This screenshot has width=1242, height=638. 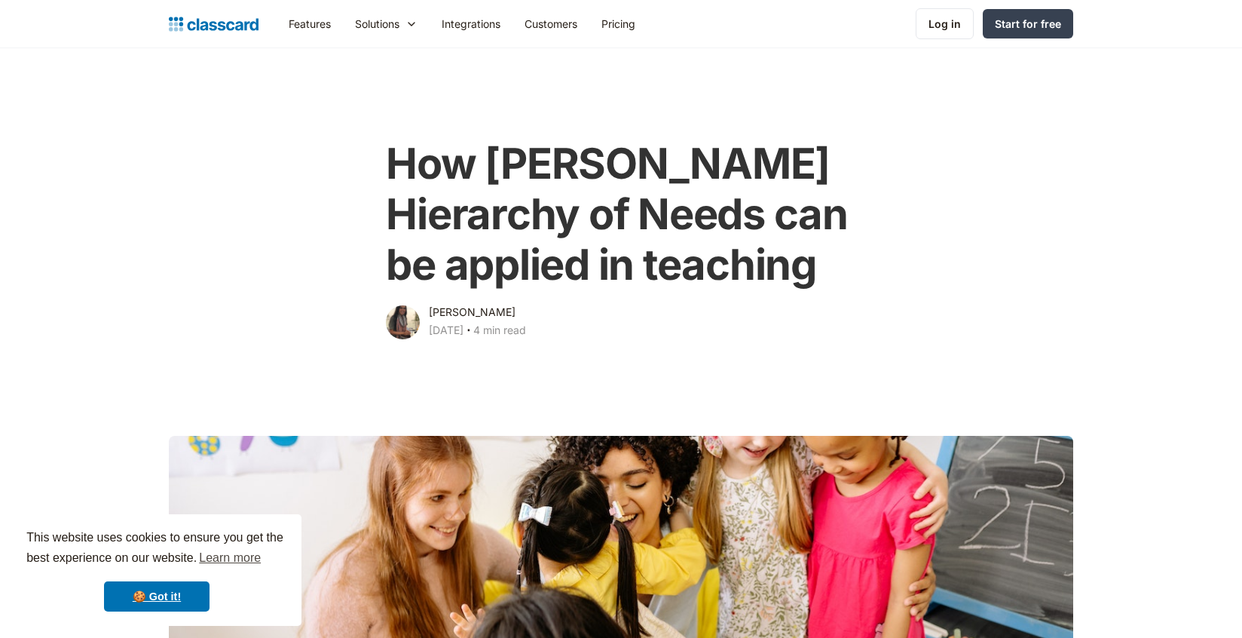 What do you see at coordinates (1028, 23) in the screenshot?
I see `div: Start for free` at bounding box center [1028, 23].